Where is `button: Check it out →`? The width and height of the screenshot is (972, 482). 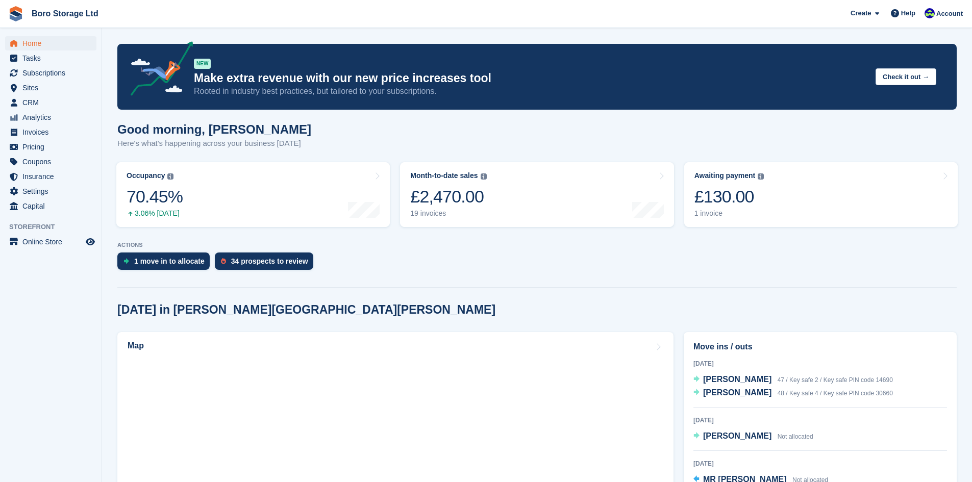 button: Check it out → is located at coordinates (906, 77).